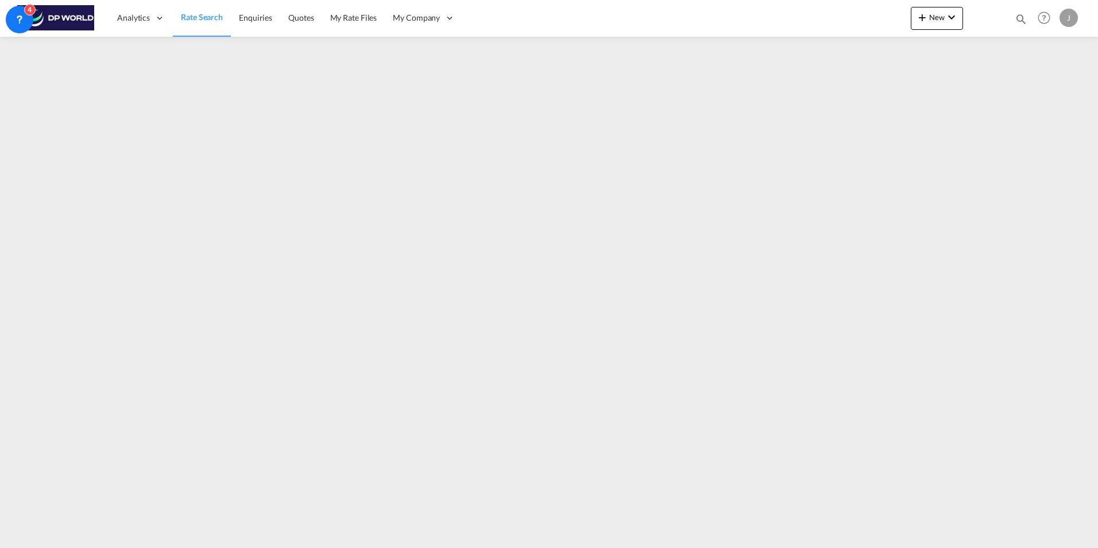 The width and height of the screenshot is (1098, 548). I want to click on div: icon-magnify, so click(1021, 21).